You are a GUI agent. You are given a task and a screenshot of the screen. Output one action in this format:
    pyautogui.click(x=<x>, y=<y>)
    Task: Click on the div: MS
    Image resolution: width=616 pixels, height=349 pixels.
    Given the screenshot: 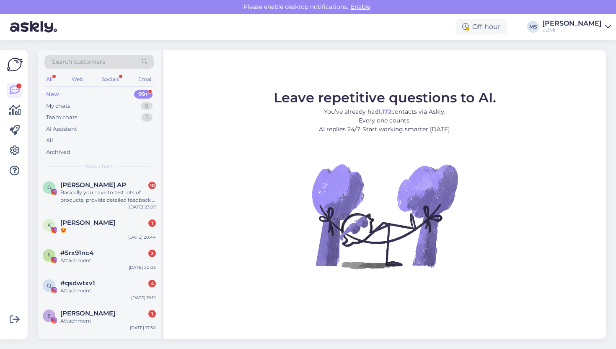 What is the action you would take?
    pyautogui.click(x=533, y=27)
    